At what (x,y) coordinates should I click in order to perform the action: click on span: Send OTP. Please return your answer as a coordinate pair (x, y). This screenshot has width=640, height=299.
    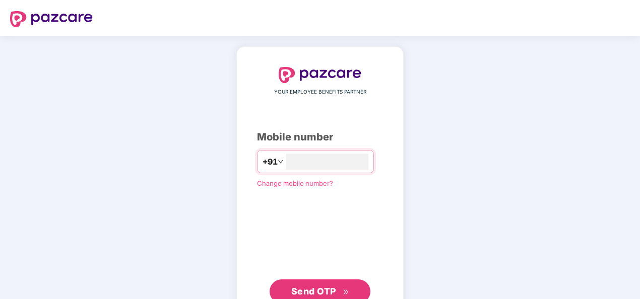
    Looking at the image, I should click on (313, 291).